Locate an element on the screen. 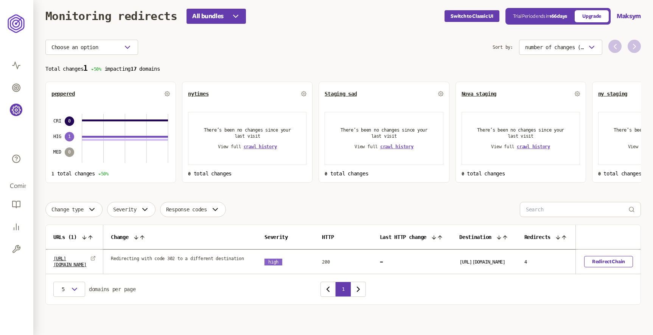 Image resolution: width=653 pixels, height=335 pixels. button: ny staging is located at coordinates (613, 94).